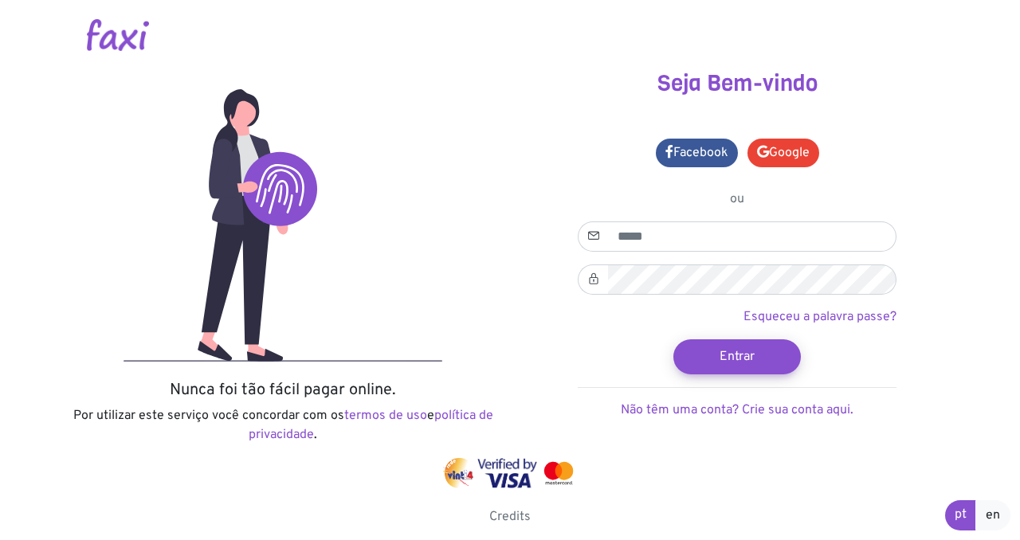 This screenshot has height=540, width=1020. What do you see at coordinates (737, 357) in the screenshot?
I see `button: Entrar` at bounding box center [737, 357].